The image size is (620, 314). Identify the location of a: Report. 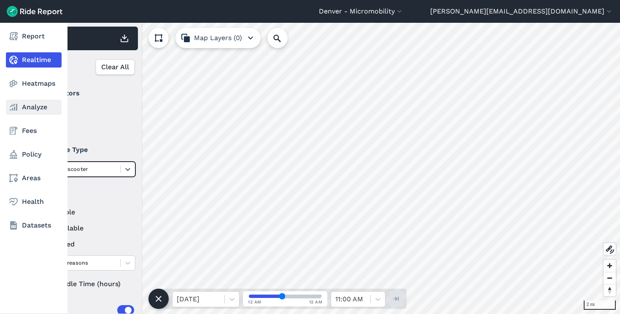
(34, 36).